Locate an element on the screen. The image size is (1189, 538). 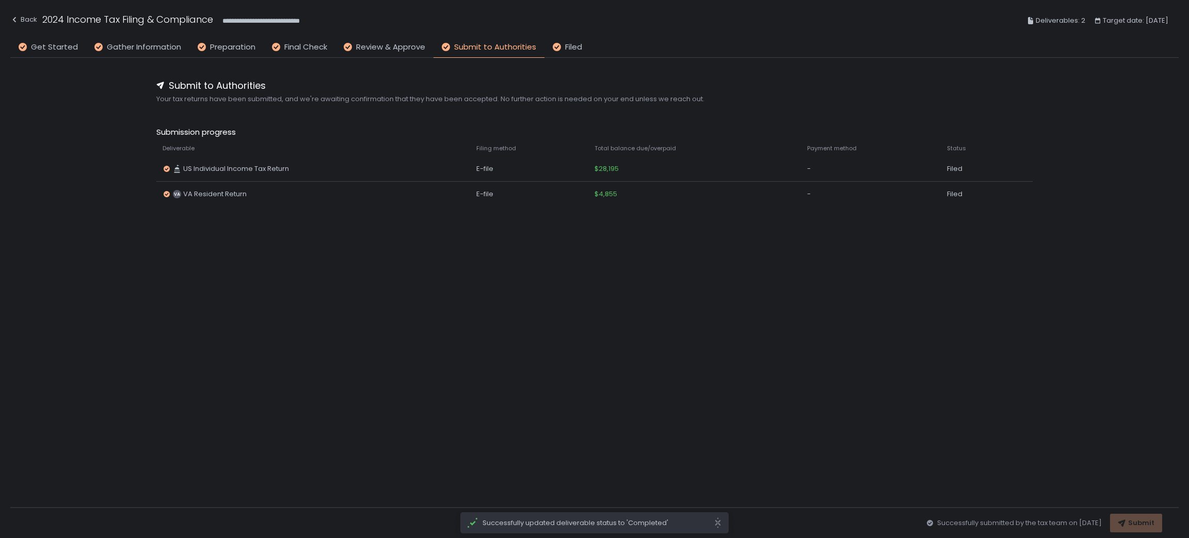
span: $28,195 is located at coordinates (606, 169).